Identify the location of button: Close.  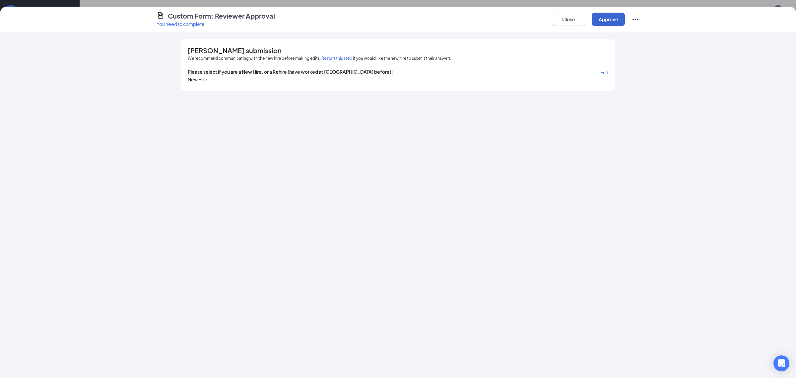
(569, 19).